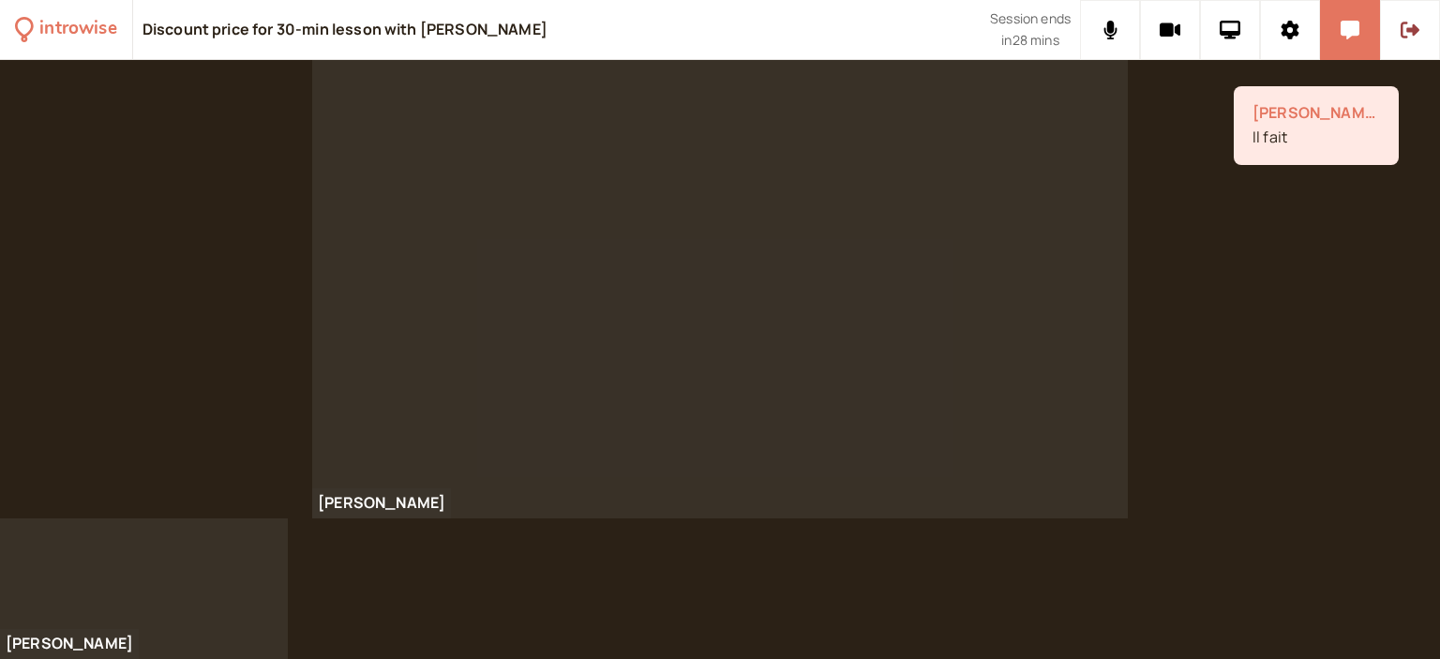 The height and width of the screenshot is (659, 1440). I want to click on span: in 28 mins, so click(1030, 40).